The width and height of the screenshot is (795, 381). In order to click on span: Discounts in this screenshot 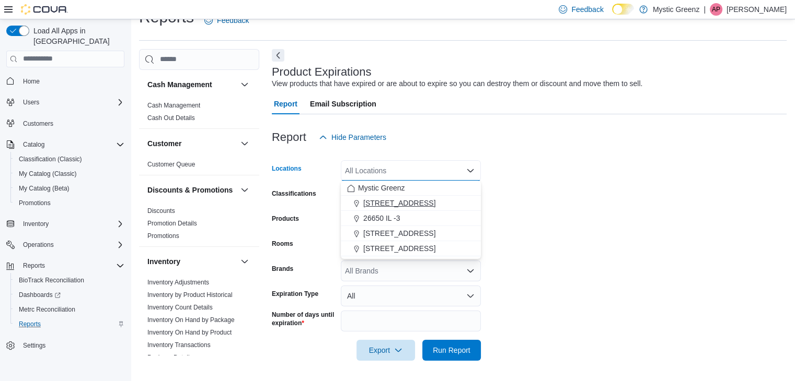, I will do `click(161, 211)`.